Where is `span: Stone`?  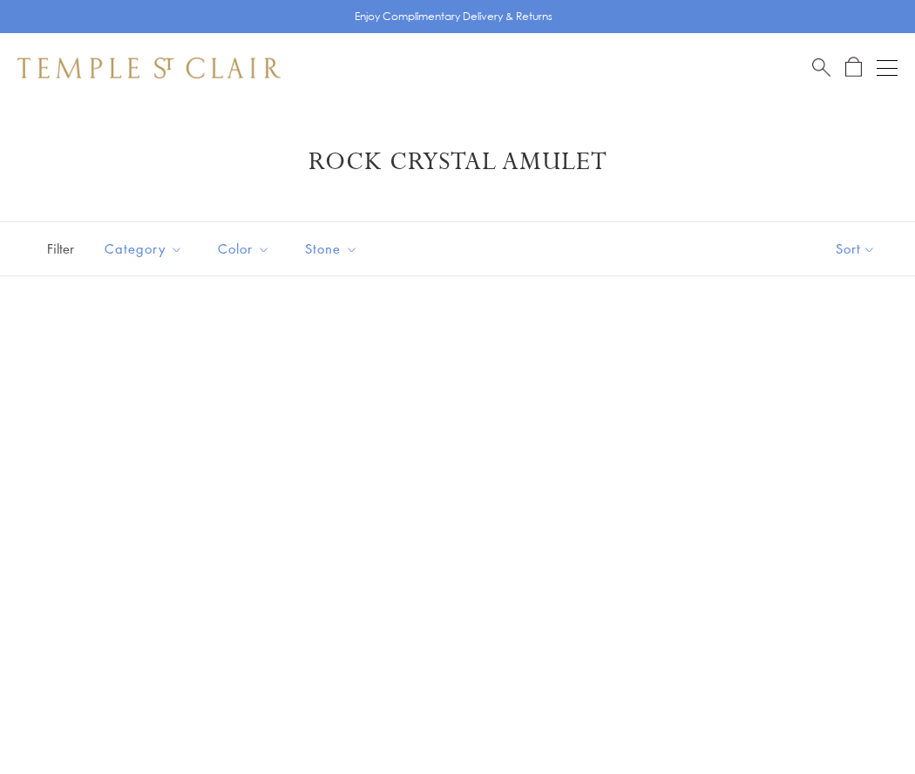
span: Stone is located at coordinates (334, 248).